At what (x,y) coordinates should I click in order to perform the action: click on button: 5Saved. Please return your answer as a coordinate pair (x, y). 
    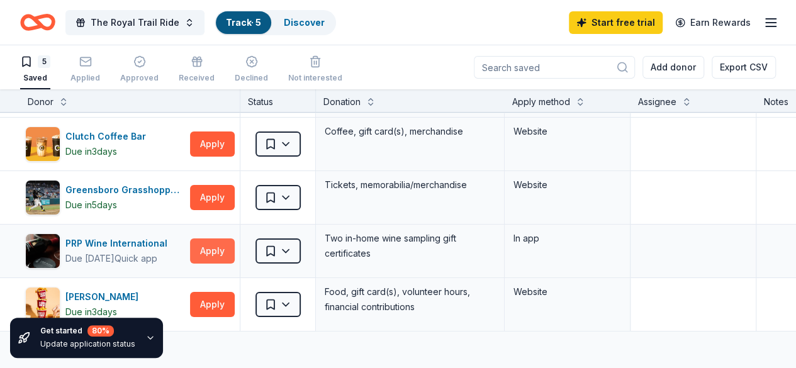
    Looking at the image, I should click on (35, 70).